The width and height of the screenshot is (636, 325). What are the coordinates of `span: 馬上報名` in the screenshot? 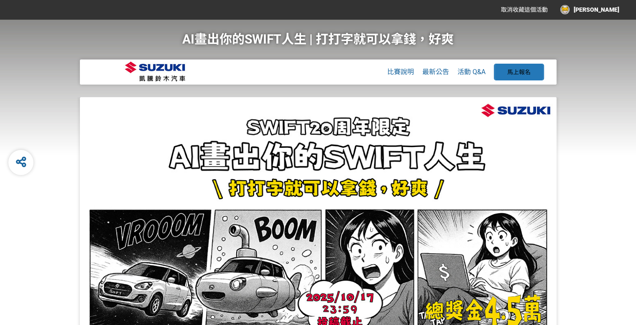 It's located at (519, 72).